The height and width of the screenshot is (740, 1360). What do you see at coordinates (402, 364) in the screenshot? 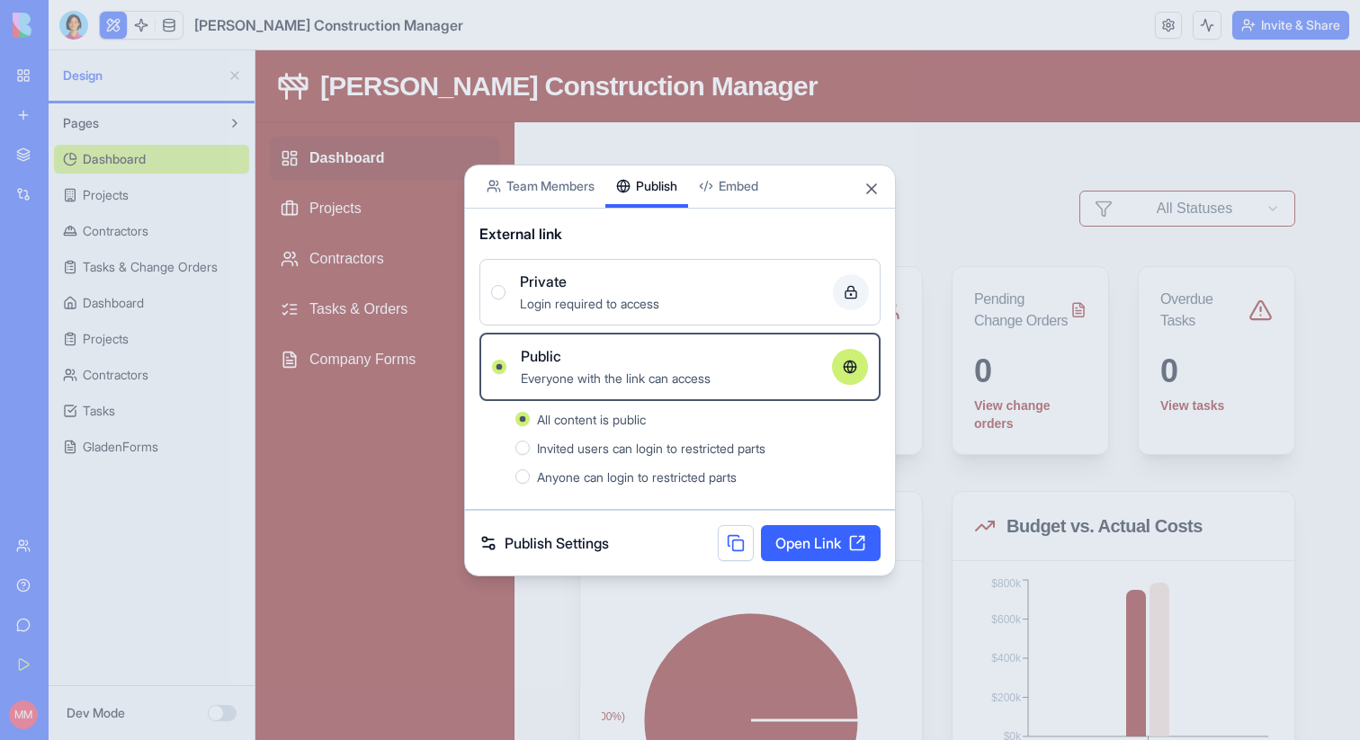
I see `a: Currently in progress` at bounding box center [402, 364].